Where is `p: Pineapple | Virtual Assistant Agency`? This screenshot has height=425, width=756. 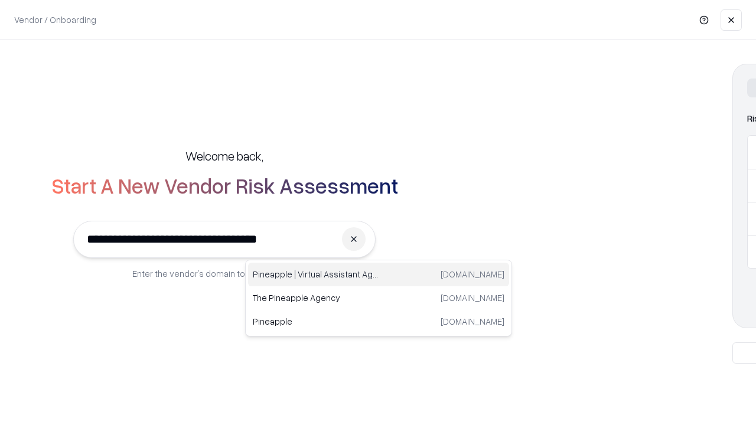
p: Pineapple | Virtual Assistant Agency is located at coordinates (315, 274).